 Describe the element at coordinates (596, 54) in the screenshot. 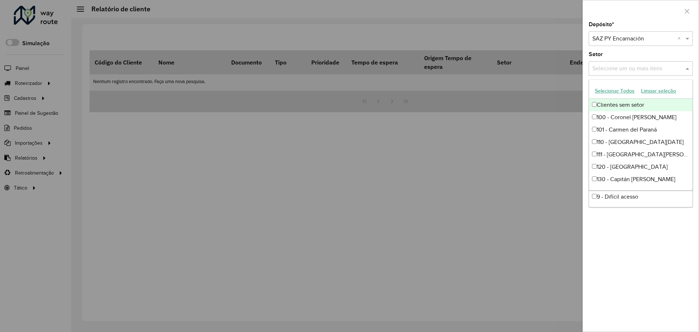

I see `label: Setor` at that location.